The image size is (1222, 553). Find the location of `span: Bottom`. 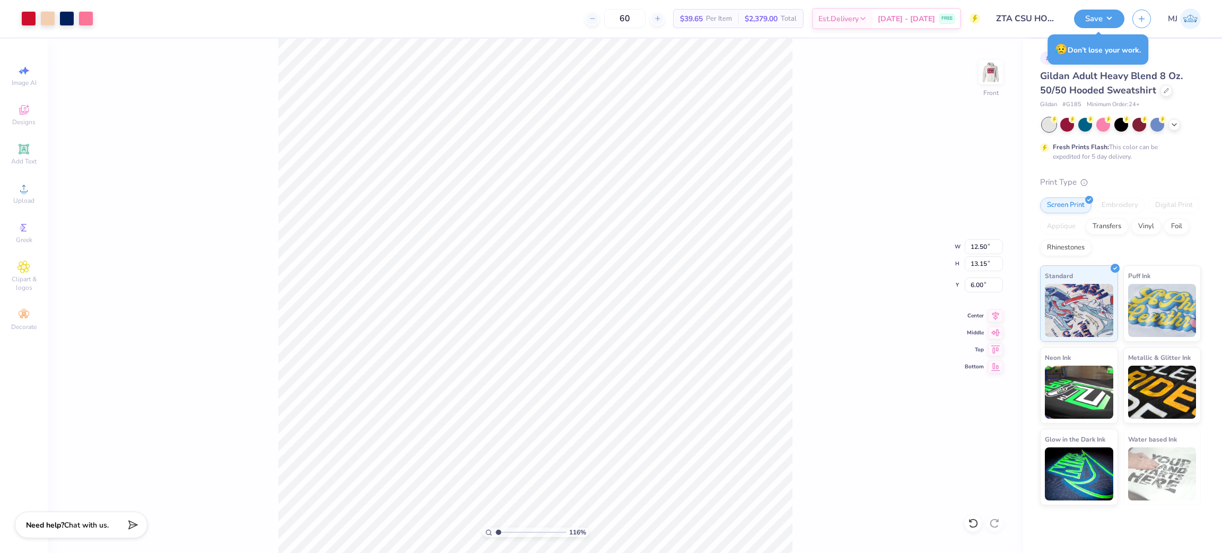

span: Bottom is located at coordinates (974, 367).